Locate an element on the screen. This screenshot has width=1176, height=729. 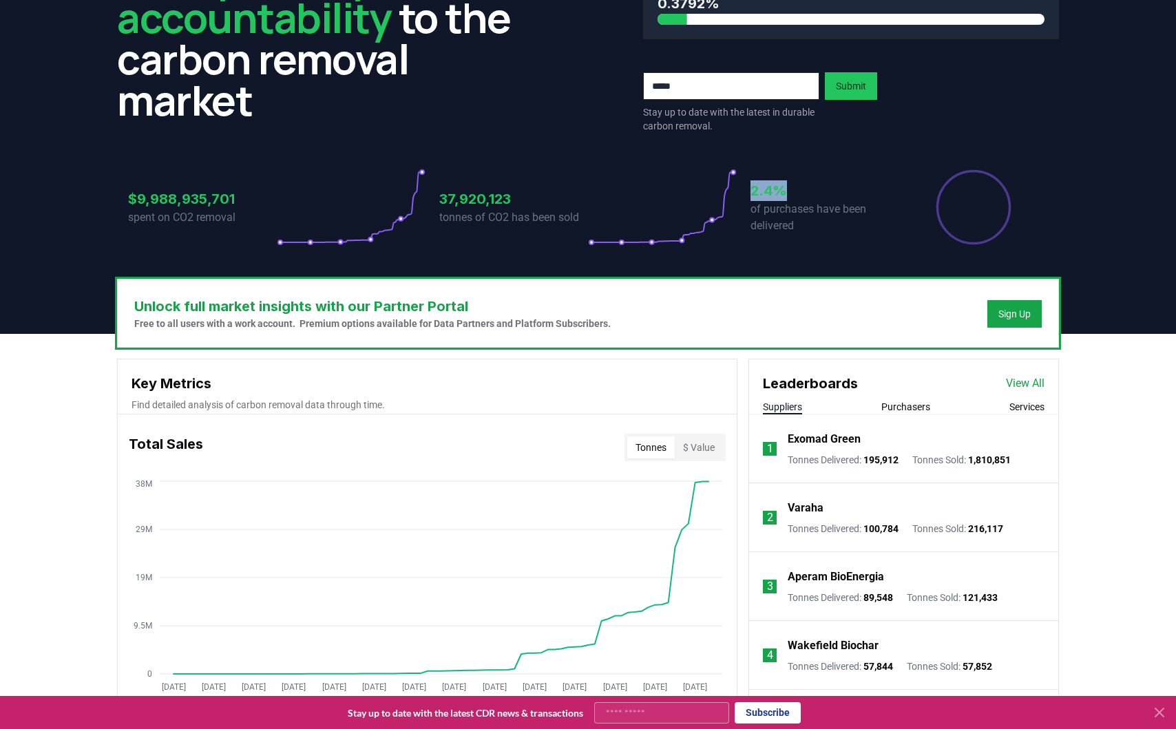
button: Purchasers is located at coordinates (905, 407).